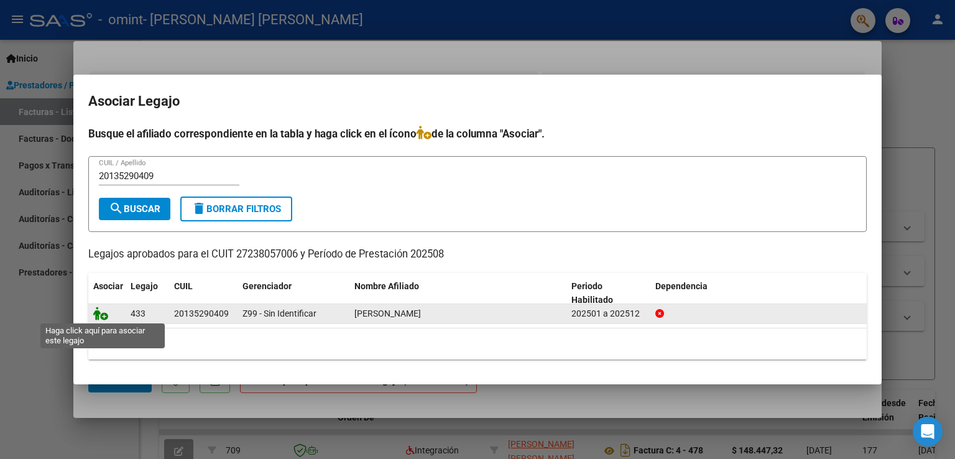  What do you see at coordinates (107, 293) in the screenshot?
I see `datatable-header-cell: Asociar` at bounding box center [107, 293].